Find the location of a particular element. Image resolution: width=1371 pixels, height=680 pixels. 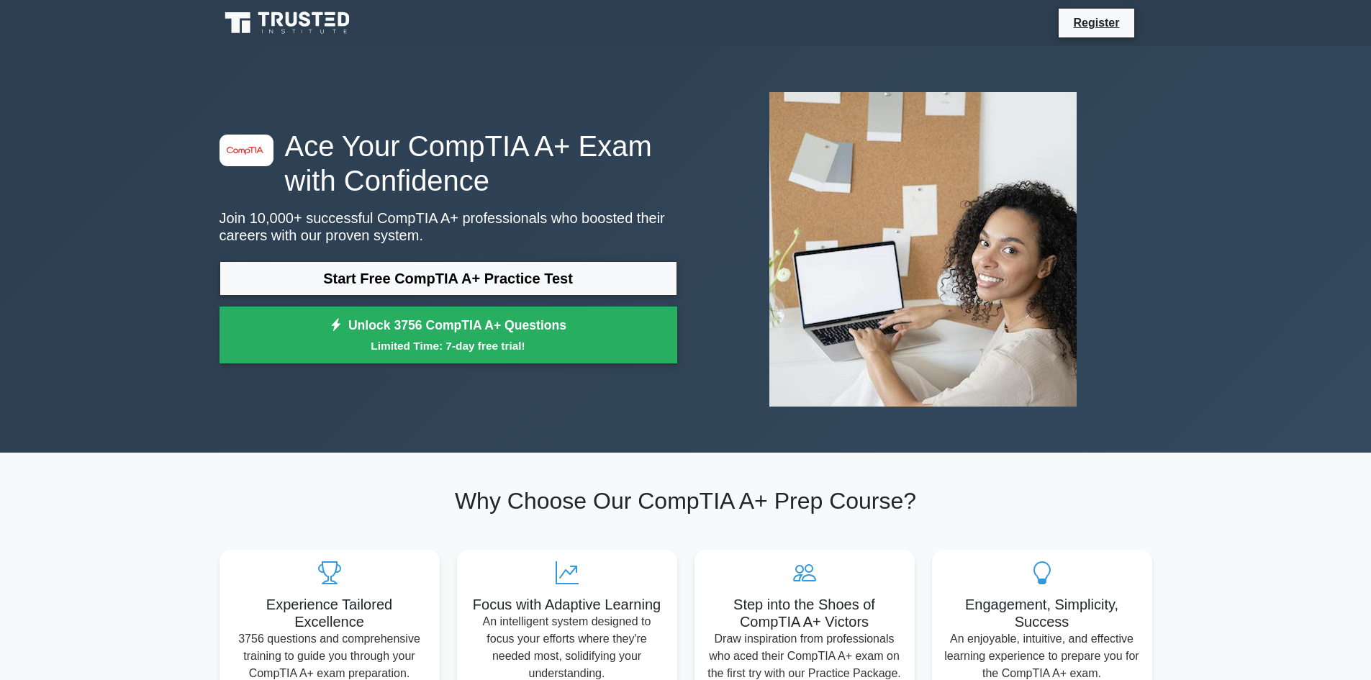

h1: Ace Your CompTIA A+ Exam with Confidence is located at coordinates (448, 163).